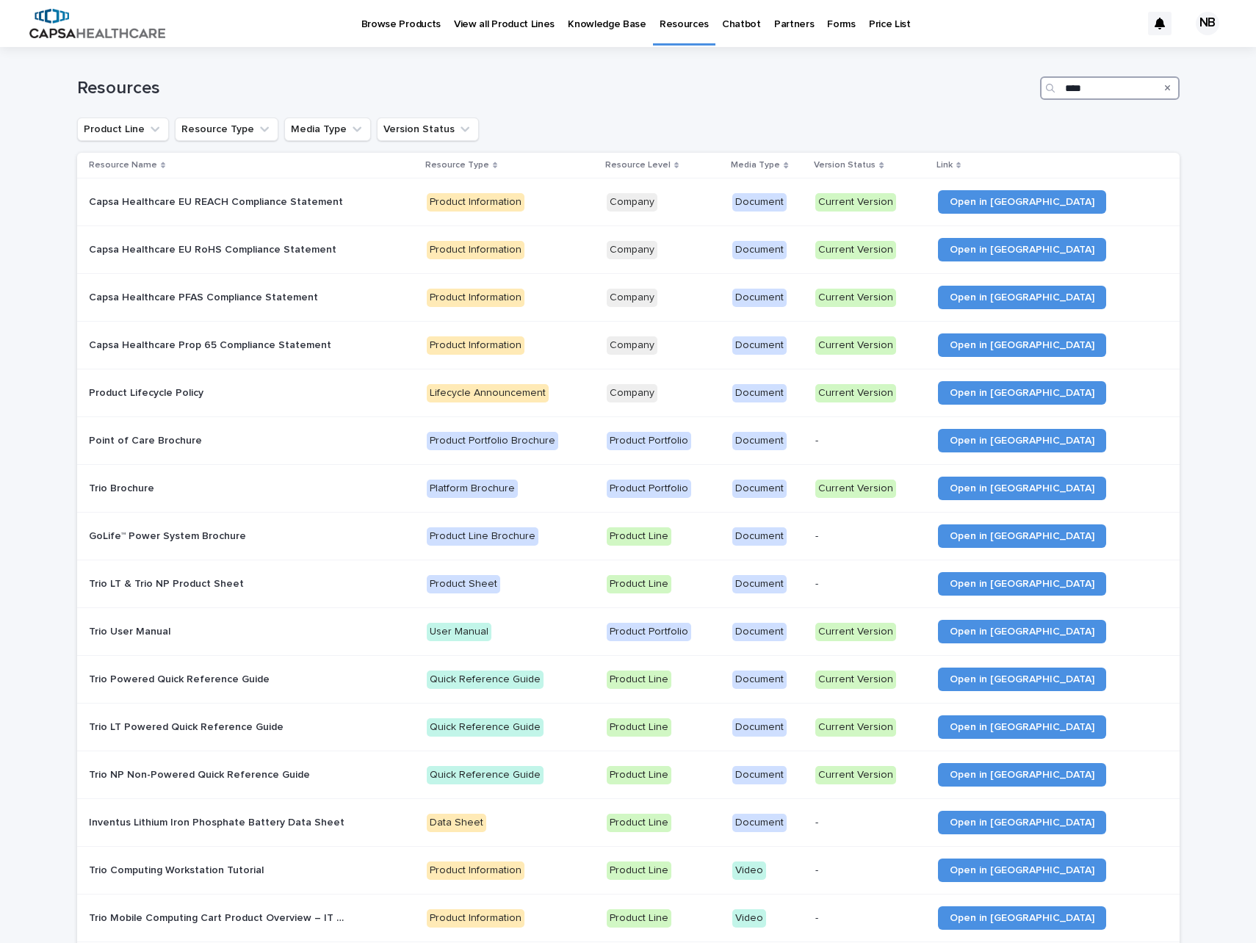 The height and width of the screenshot is (943, 1256). Describe the element at coordinates (845, 165) in the screenshot. I see `p: Version Status` at that location.